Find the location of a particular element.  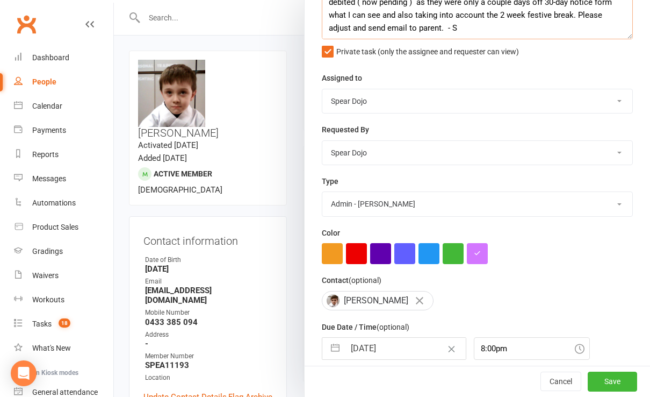

img: Damon Heron is located at coordinates (333, 300).